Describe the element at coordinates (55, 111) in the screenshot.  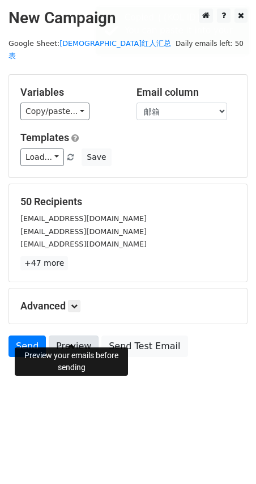
I see `a: Copy/paste...` at that location.